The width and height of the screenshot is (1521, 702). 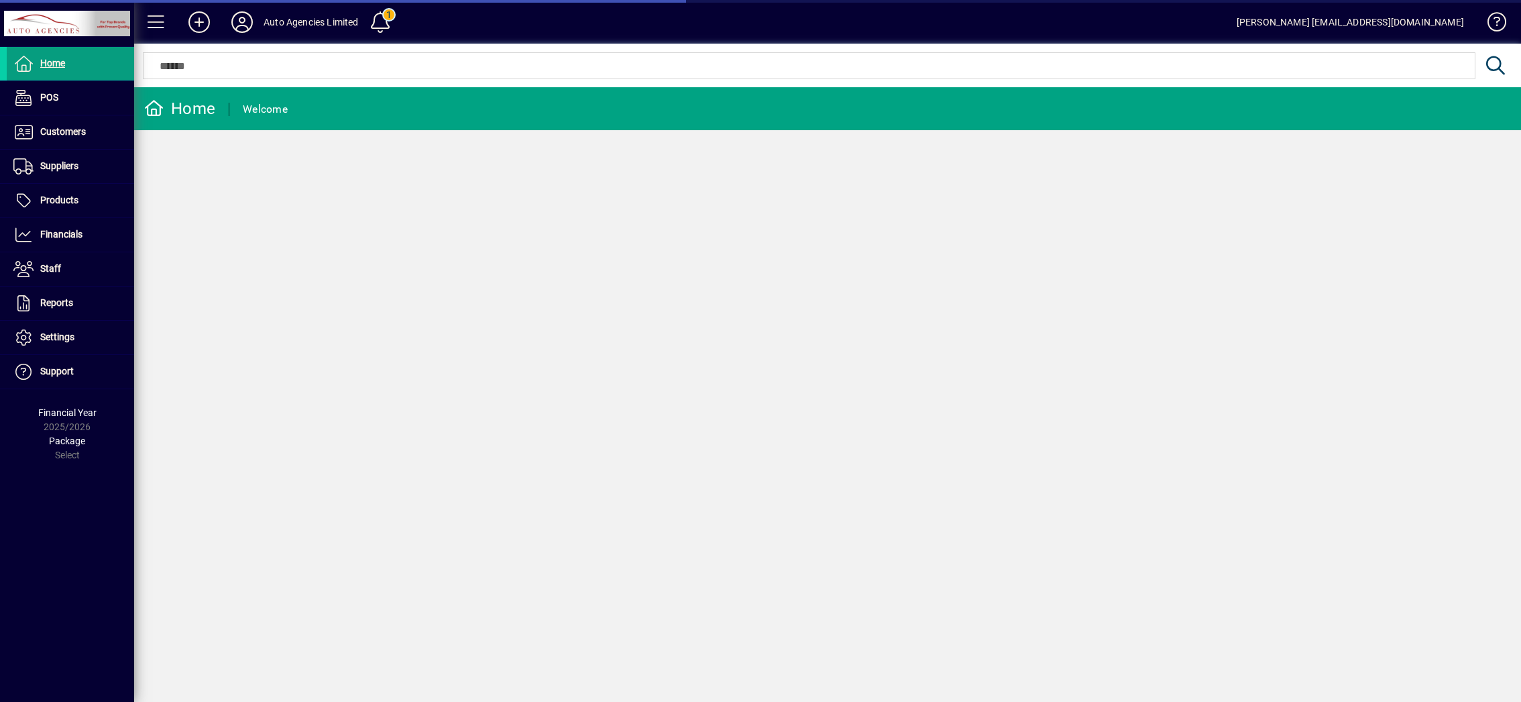 I want to click on span: Support, so click(x=57, y=371).